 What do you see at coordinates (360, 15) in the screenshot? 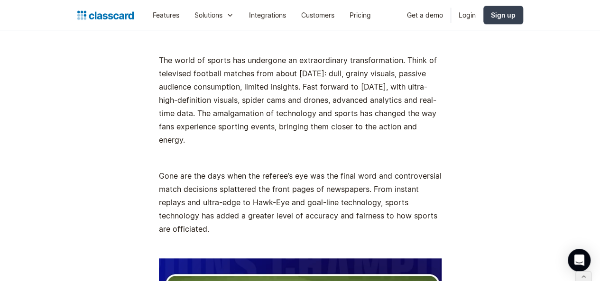
I see `a: Pricing` at bounding box center [360, 15].